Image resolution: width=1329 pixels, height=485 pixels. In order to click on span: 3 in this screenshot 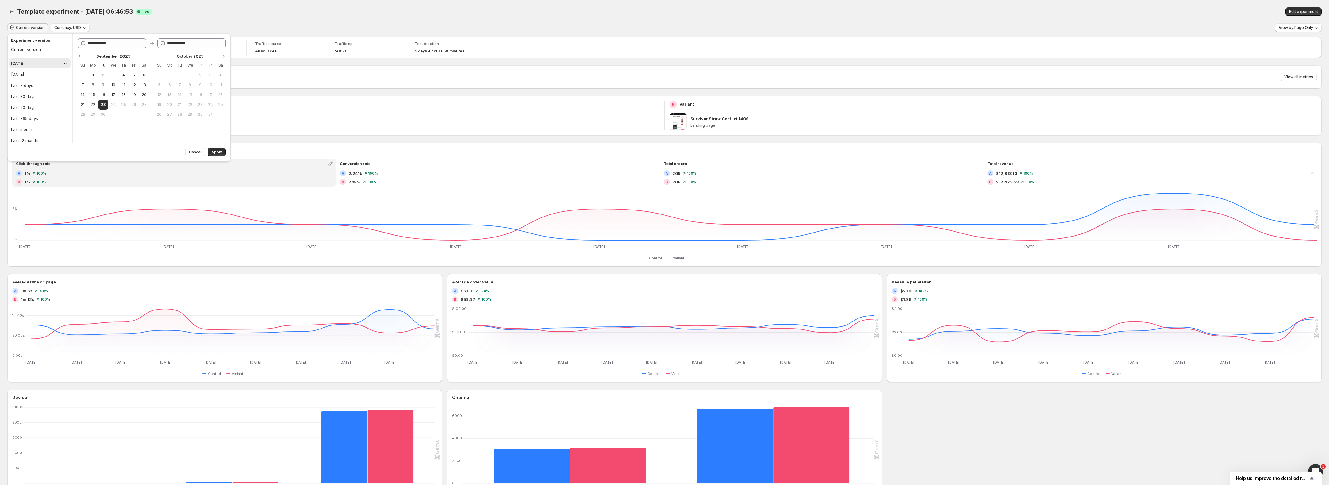, I will do `click(210, 75)`.